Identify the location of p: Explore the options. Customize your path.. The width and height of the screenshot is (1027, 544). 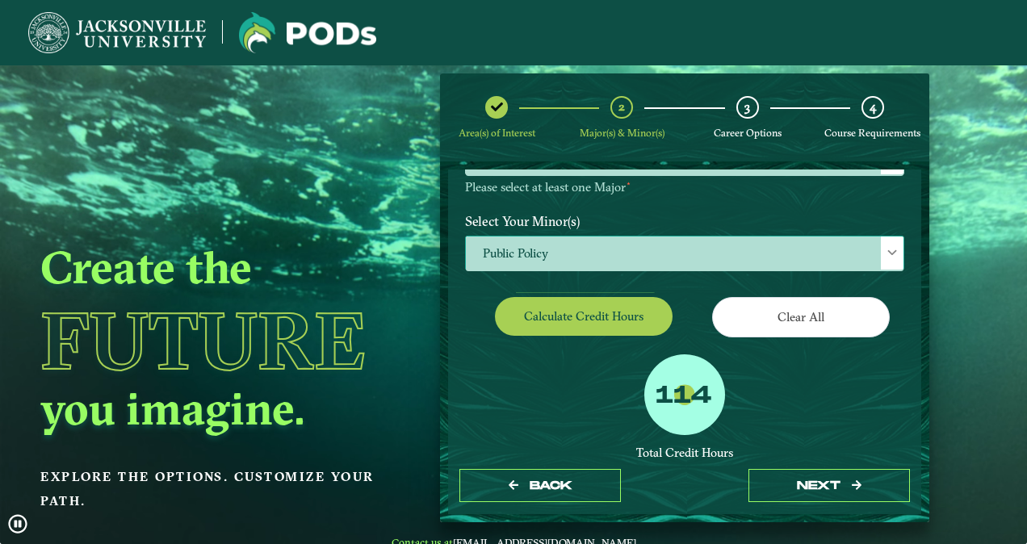
(221, 490).